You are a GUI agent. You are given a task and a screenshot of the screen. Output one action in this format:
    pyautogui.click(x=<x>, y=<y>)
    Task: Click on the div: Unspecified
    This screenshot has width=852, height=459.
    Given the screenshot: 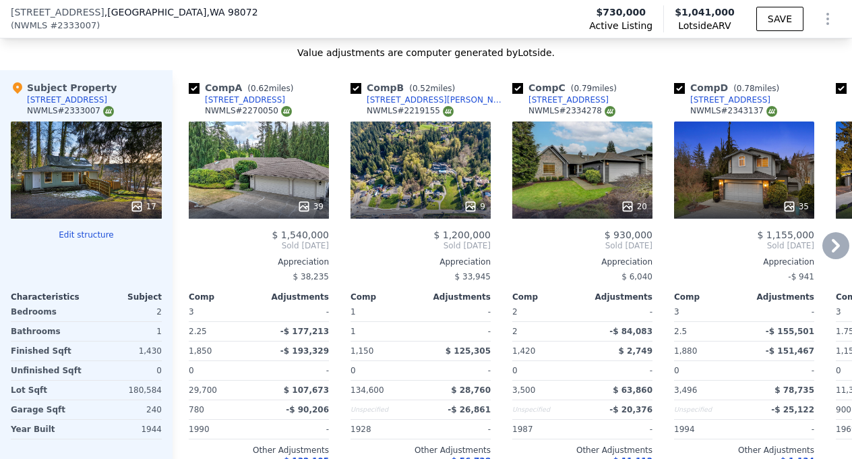 What is the action you would take?
    pyautogui.click(x=708, y=409)
    